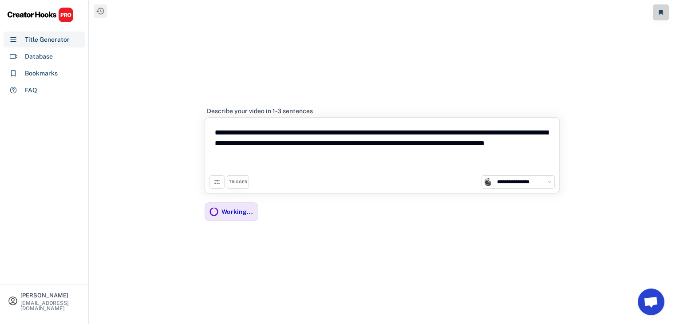 This screenshot has width=675, height=324. Describe the element at coordinates (31, 90) in the screenshot. I see `div: FAQ` at that location.